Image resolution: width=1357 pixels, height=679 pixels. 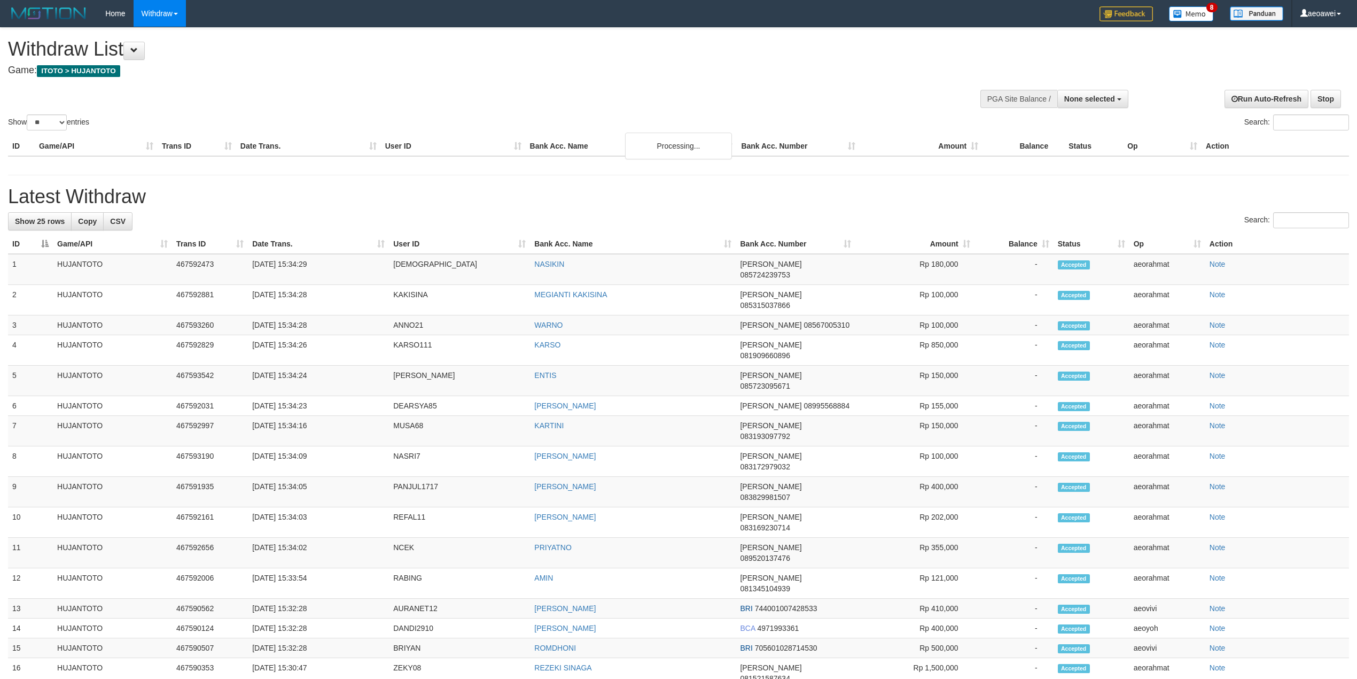 What do you see at coordinates (460, 492) in the screenshot?
I see `td: PANJUL1717` at bounding box center [460, 492].